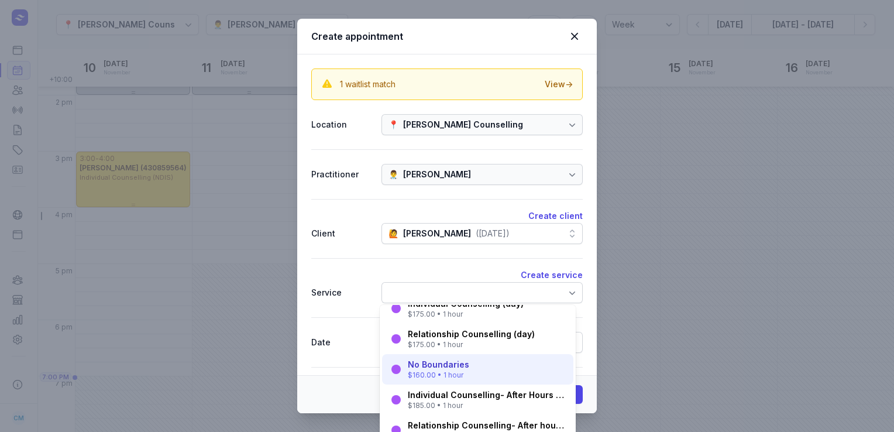  What do you see at coordinates (439, 36) in the screenshot?
I see `div: Create appointment` at bounding box center [439, 36].